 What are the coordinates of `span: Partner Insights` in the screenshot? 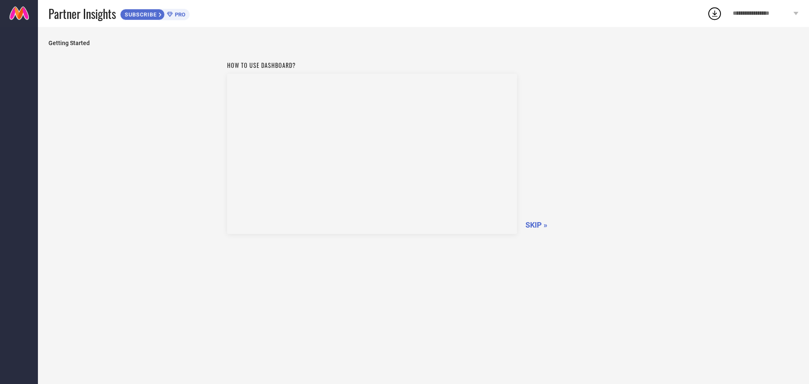 It's located at (82, 13).